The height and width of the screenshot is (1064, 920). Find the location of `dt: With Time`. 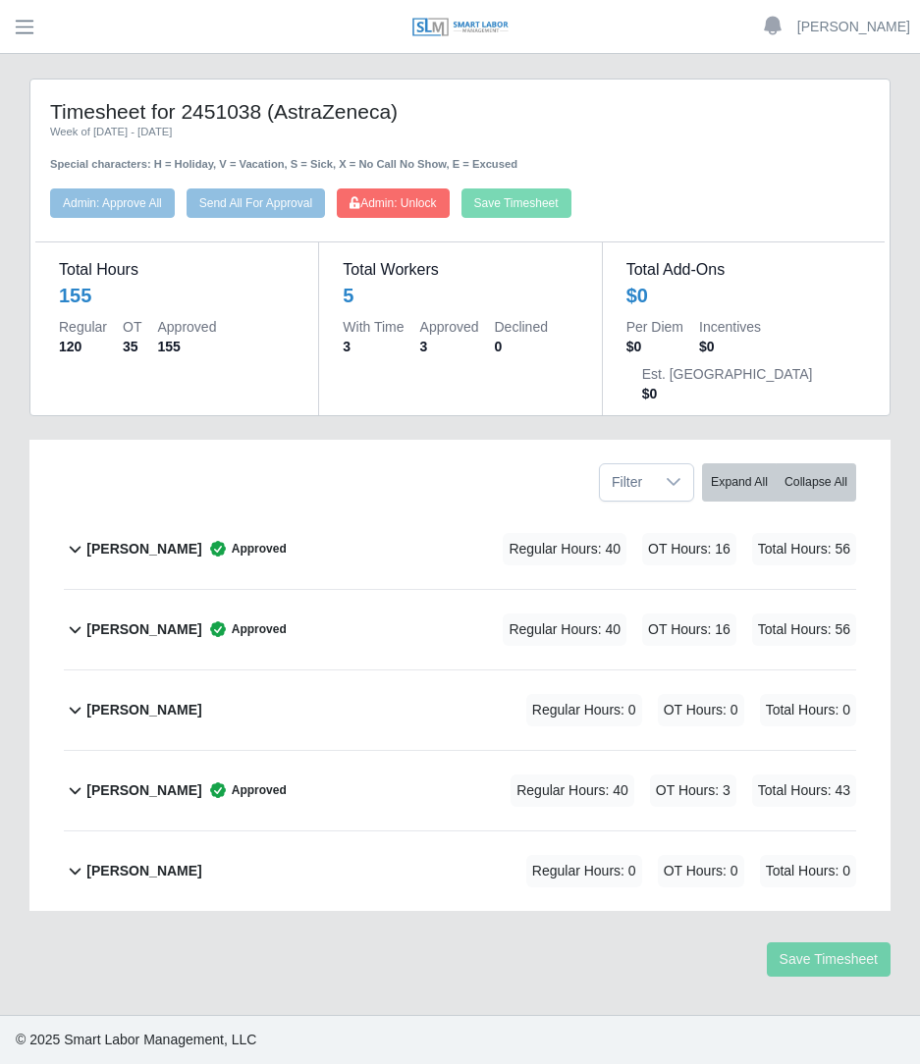

dt: With Time is located at coordinates (373, 327).